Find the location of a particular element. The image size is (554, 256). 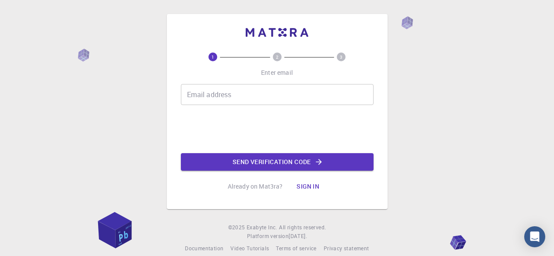

a: Privacy statement is located at coordinates (346, 249).